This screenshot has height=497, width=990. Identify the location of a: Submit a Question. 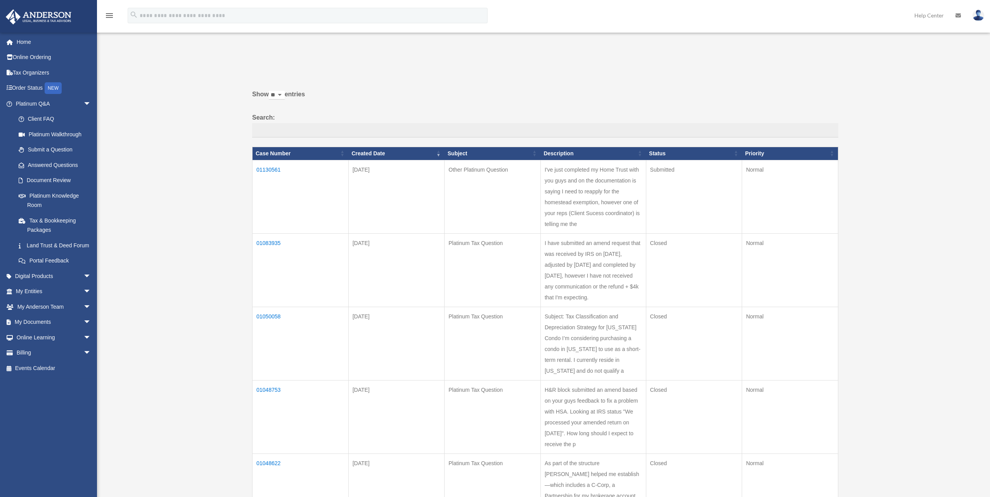
(55, 150).